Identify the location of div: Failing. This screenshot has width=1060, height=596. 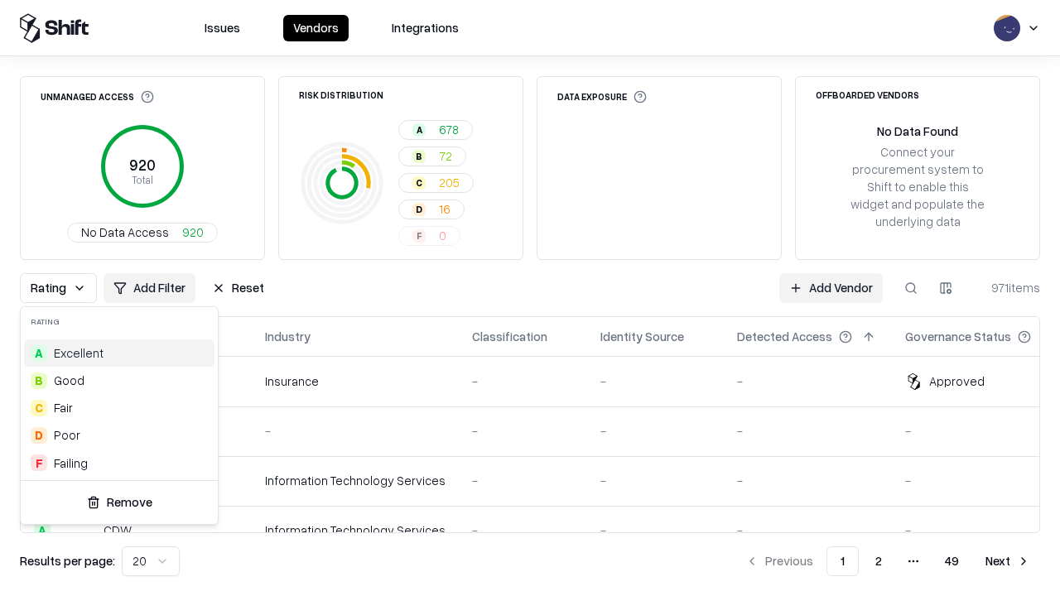
(70, 463).